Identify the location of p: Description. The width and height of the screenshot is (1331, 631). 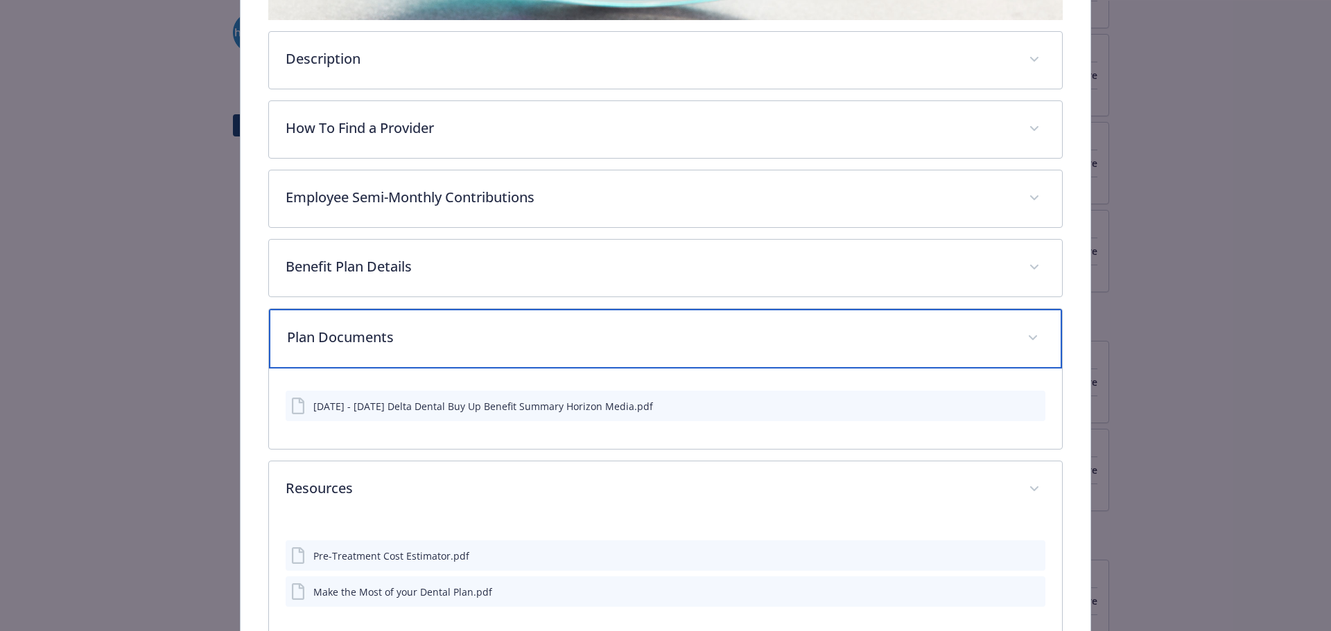
(649, 59).